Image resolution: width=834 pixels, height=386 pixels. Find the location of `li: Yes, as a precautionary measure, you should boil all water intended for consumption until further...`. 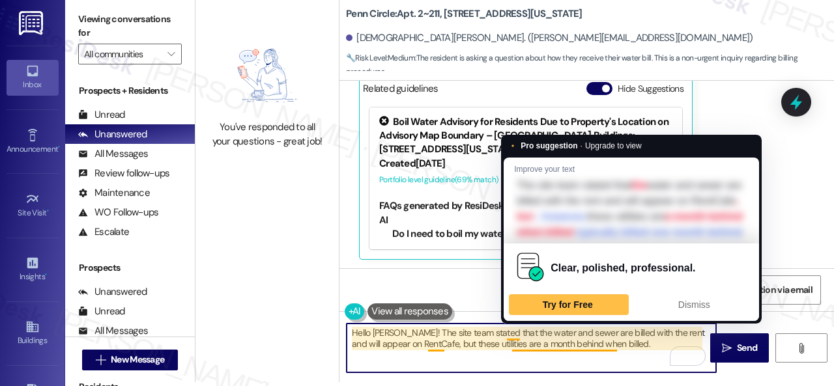

li: Yes, as a precautionary measure, you should boil all water intended for consumption until further... is located at coordinates (452, 283).